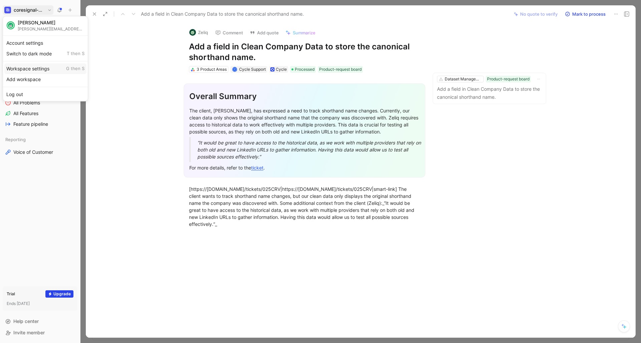  What do you see at coordinates (76, 54) in the screenshot?
I see `span: T then S` at bounding box center [76, 54].